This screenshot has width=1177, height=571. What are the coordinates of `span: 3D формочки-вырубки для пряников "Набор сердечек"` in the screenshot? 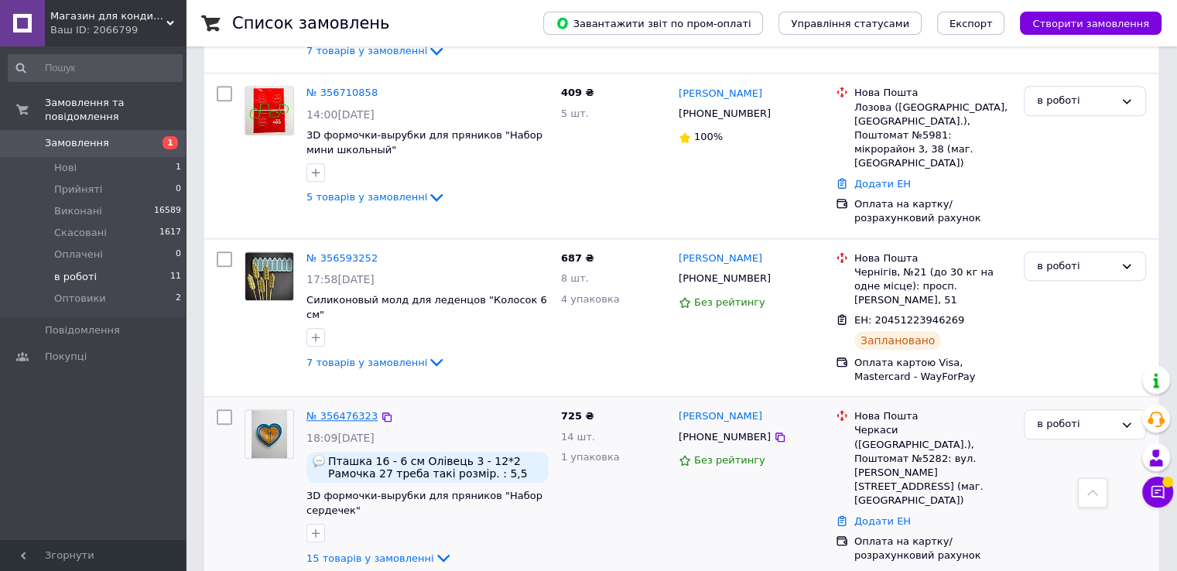 It's located at (424, 503).